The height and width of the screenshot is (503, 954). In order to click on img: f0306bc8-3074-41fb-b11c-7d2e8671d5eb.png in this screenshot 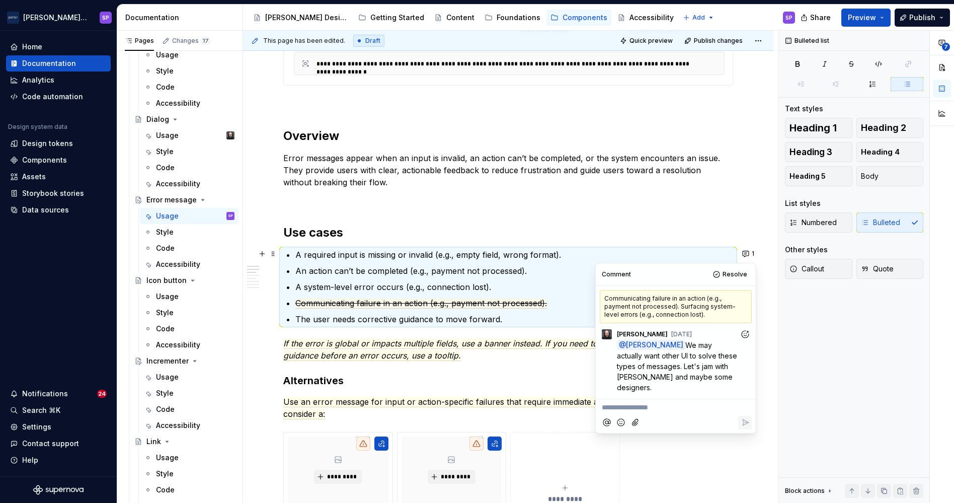, I will do `click(13, 18)`.